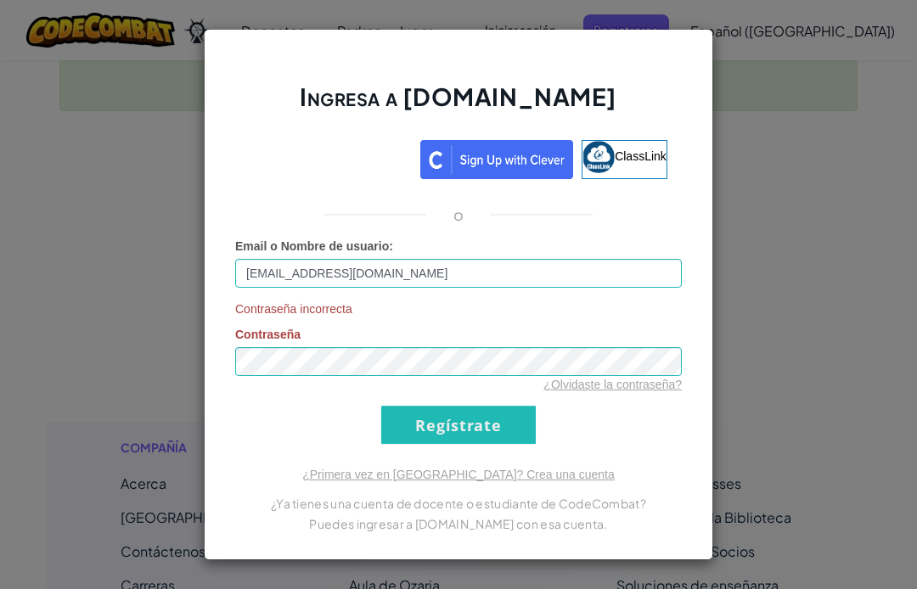  What do you see at coordinates (330, 157) in the screenshot?
I see `div: Acceder con Google. Se abre en una pestaña nueva` at bounding box center [330, 157].